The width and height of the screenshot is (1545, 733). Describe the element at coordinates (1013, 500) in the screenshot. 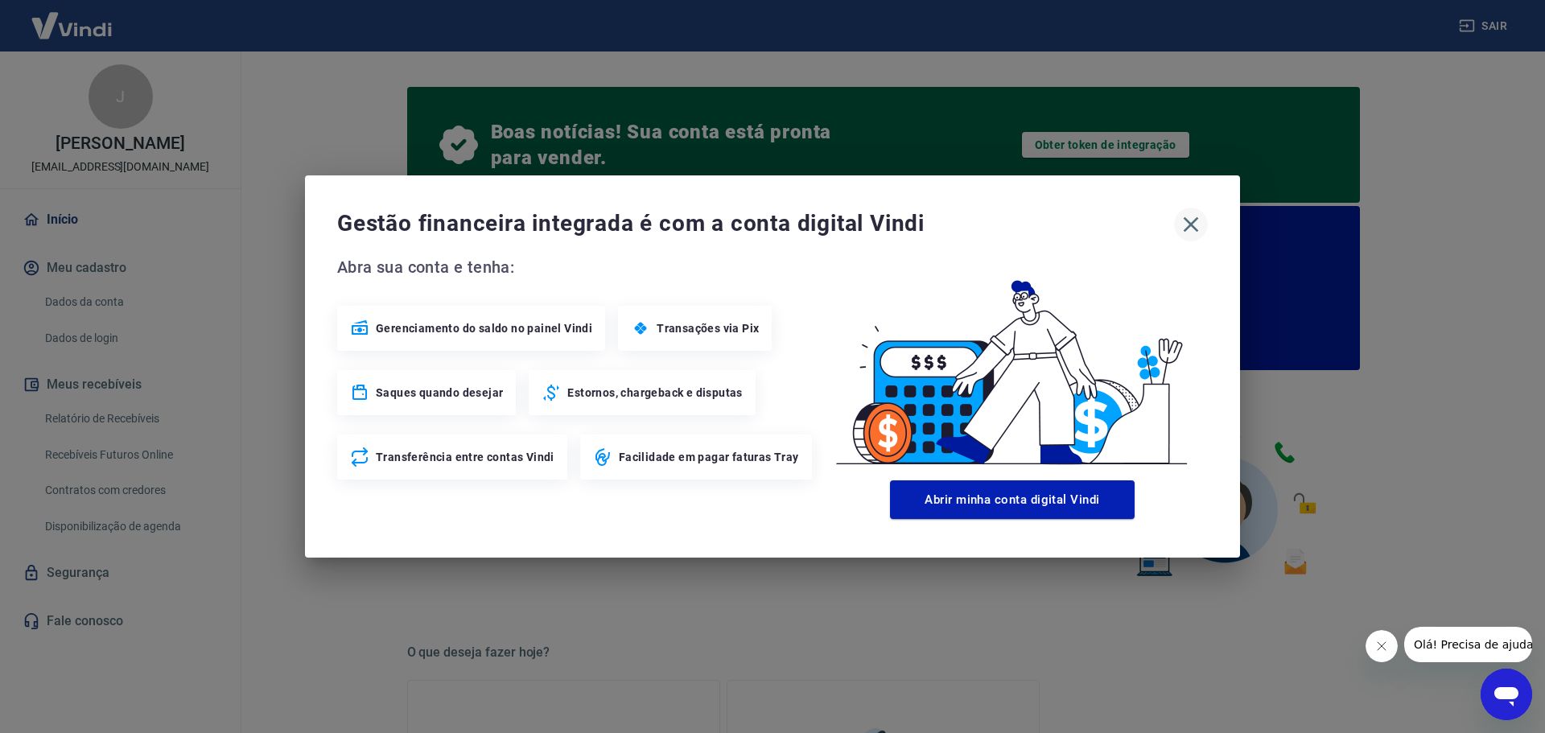

I see `button: Abrir minha conta digital Vindi` at that location.